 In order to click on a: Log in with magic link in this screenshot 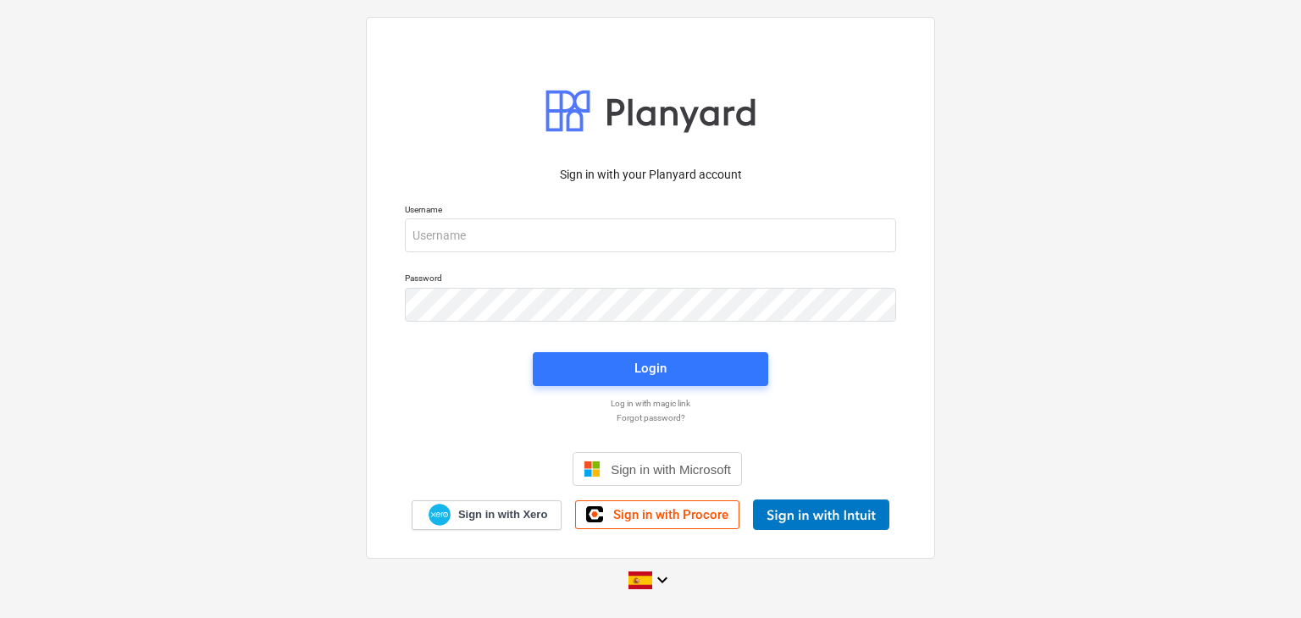, I will do `click(651, 403)`.